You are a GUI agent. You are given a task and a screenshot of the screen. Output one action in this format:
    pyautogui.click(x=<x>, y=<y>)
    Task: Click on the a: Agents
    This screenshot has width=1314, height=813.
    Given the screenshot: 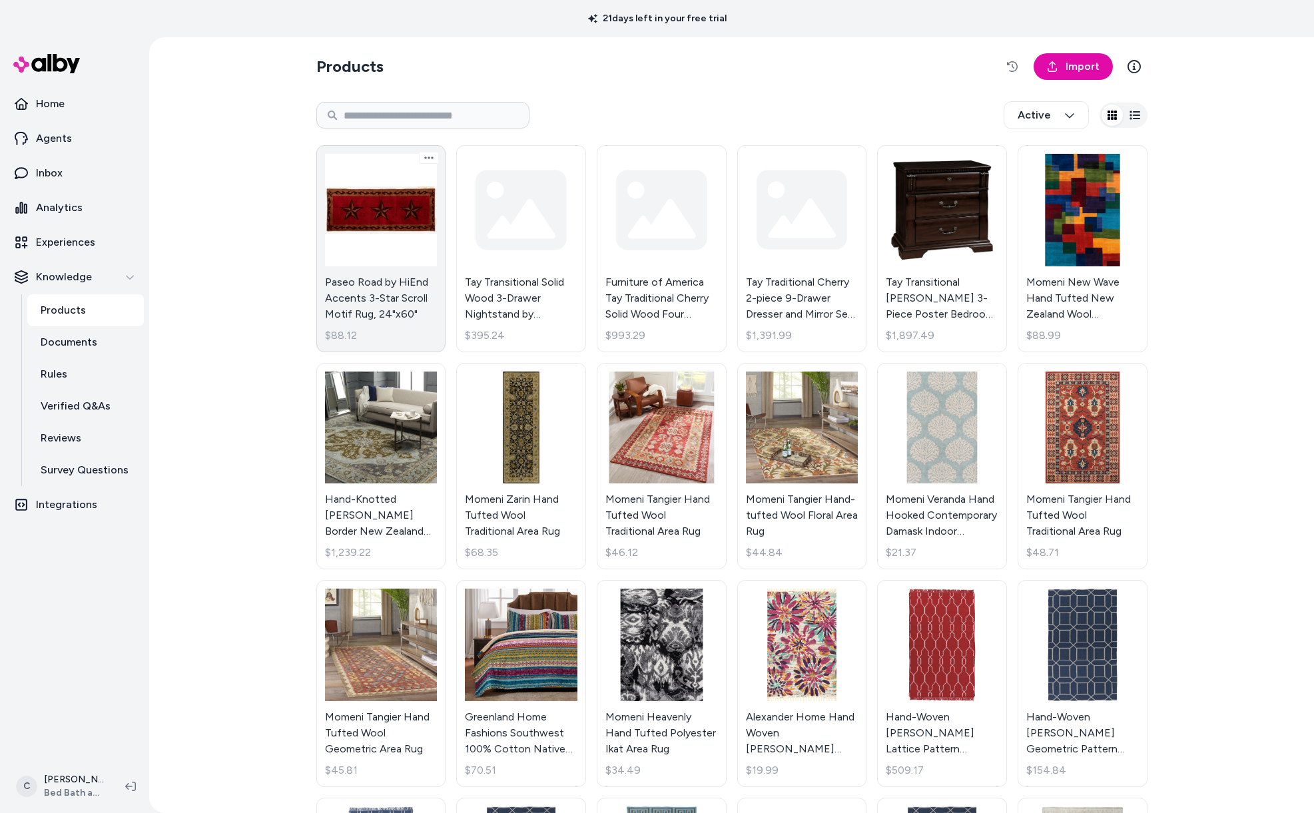 What is the action you would take?
    pyautogui.click(x=75, y=139)
    